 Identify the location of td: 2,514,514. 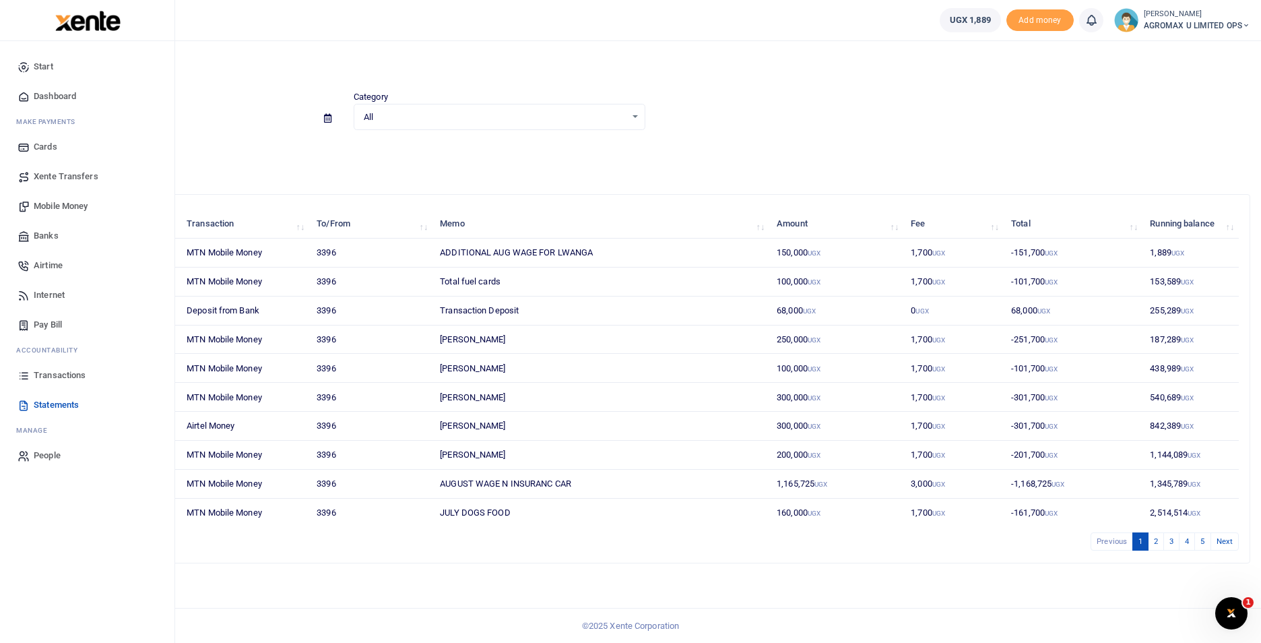
(1191, 513).